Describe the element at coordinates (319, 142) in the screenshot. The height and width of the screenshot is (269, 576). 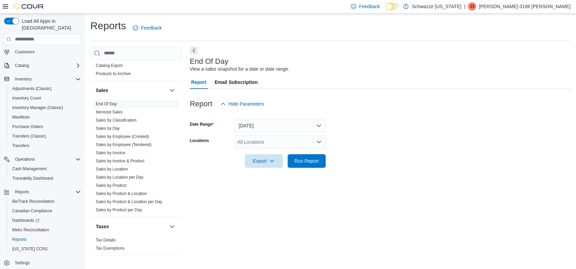
I see `button: Open list of options` at that location.